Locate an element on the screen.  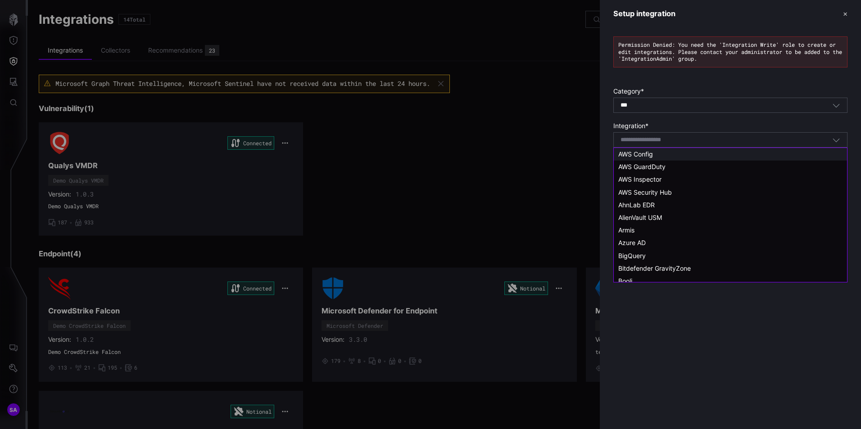
label: Category * is located at coordinates (730, 91).